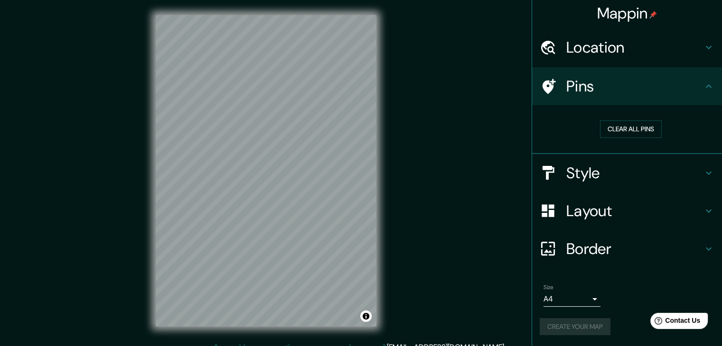  I want to click on button: Clear all pins, so click(631, 129).